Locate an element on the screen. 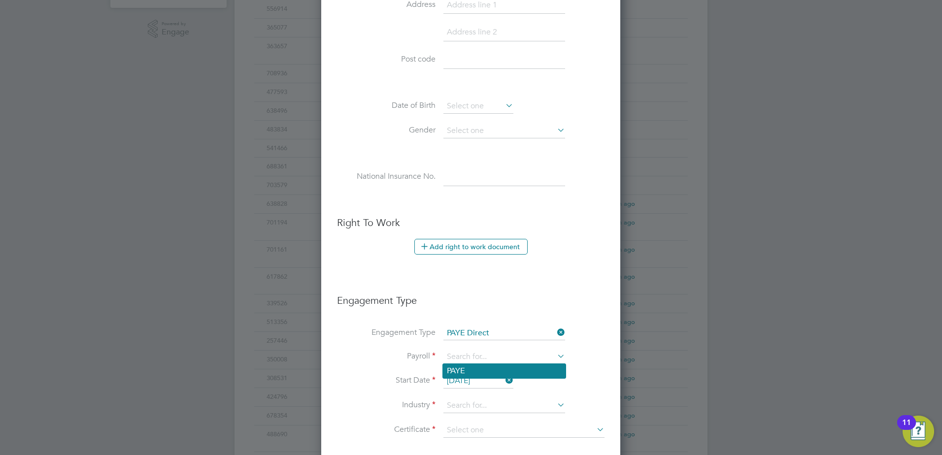 The height and width of the screenshot is (455, 942). h3: Right To Work is located at coordinates (471, 223).